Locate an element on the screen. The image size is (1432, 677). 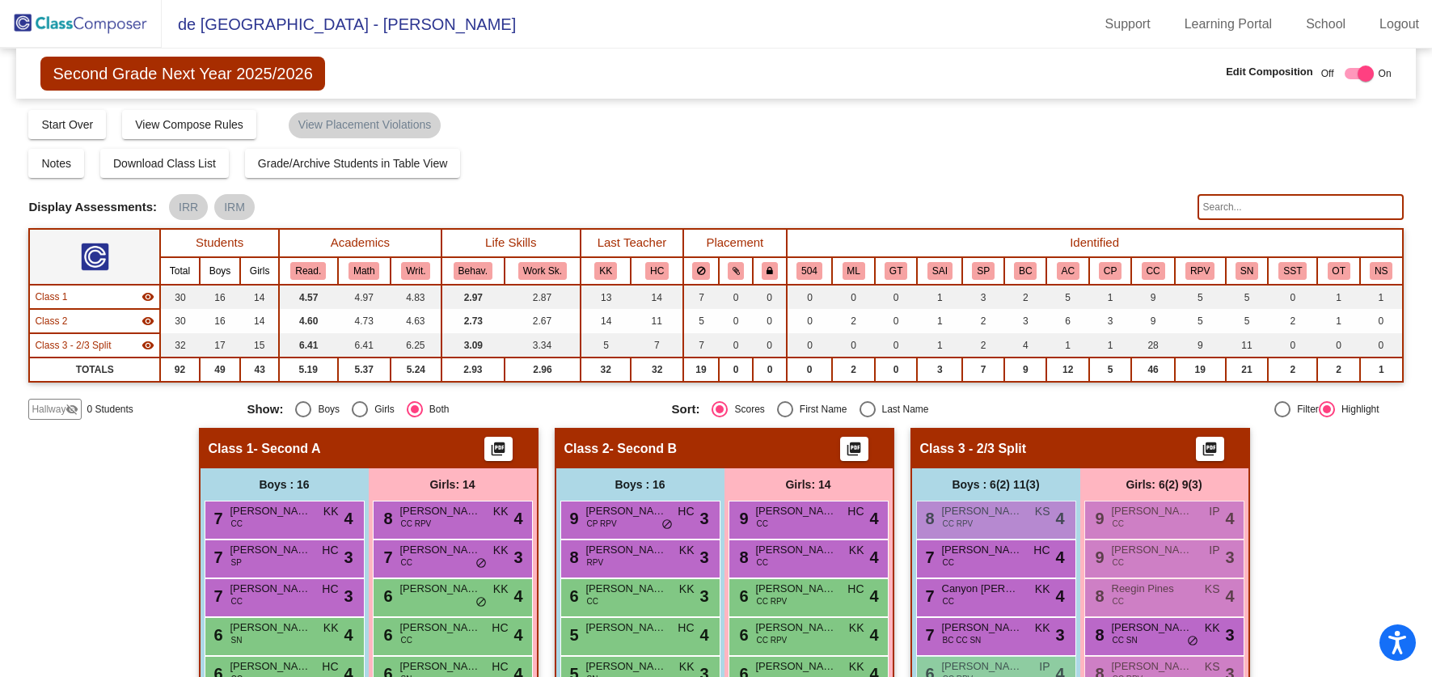
span: 3 is located at coordinates (518, 557).